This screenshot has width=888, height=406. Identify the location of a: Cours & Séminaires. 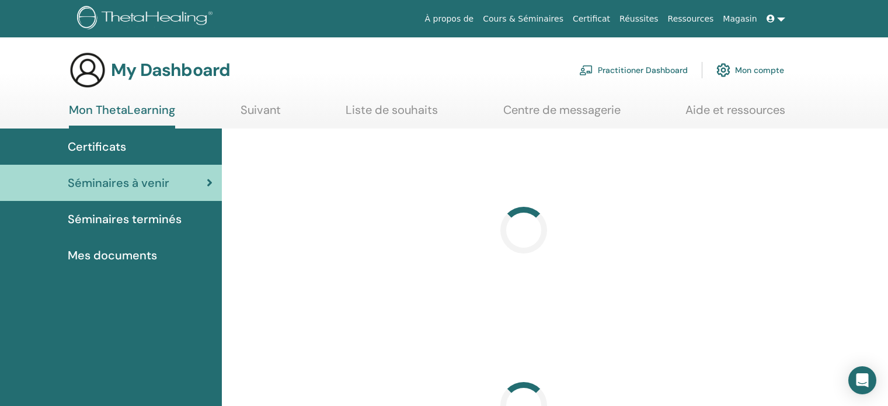
(523, 19).